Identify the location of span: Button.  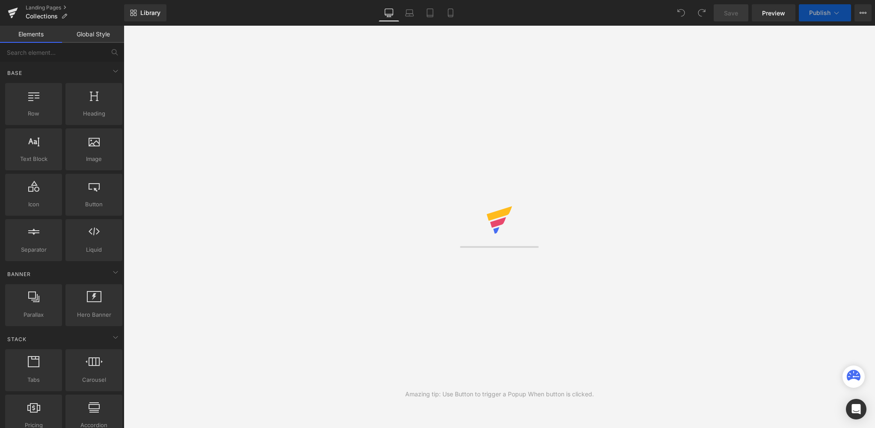
(94, 204).